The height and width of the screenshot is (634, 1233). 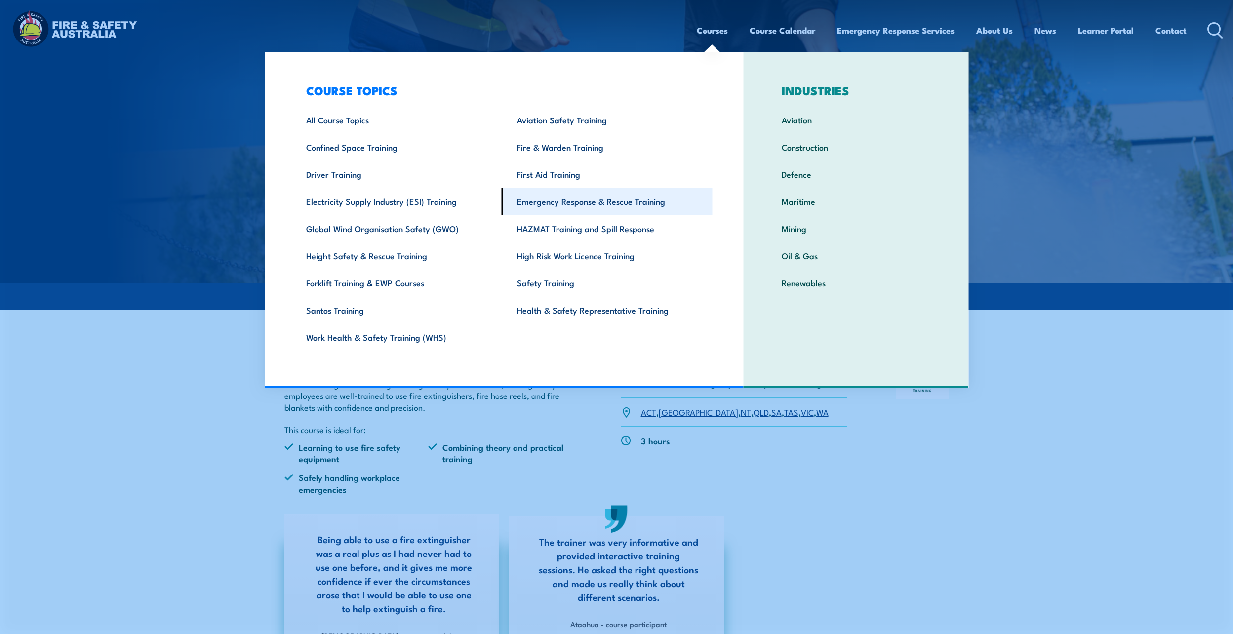 I want to click on a: Santos Training, so click(x=396, y=309).